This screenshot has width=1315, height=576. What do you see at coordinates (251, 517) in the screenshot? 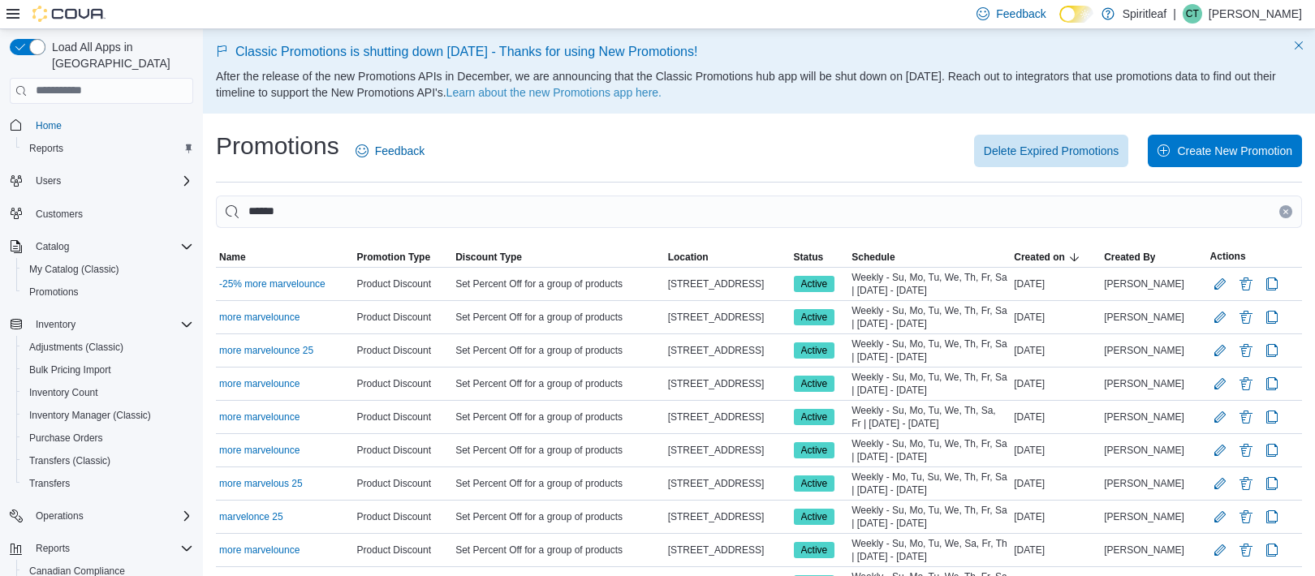
I see `a: marvelonce 25` at bounding box center [251, 517].